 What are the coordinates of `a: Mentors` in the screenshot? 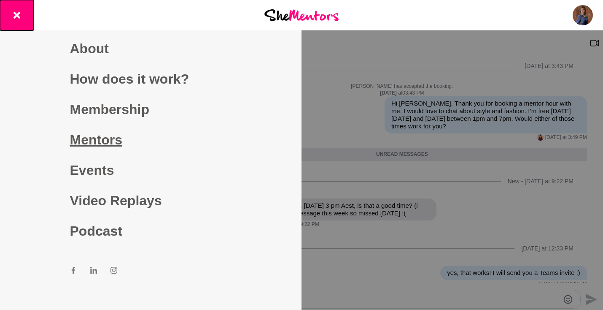 It's located at (151, 140).